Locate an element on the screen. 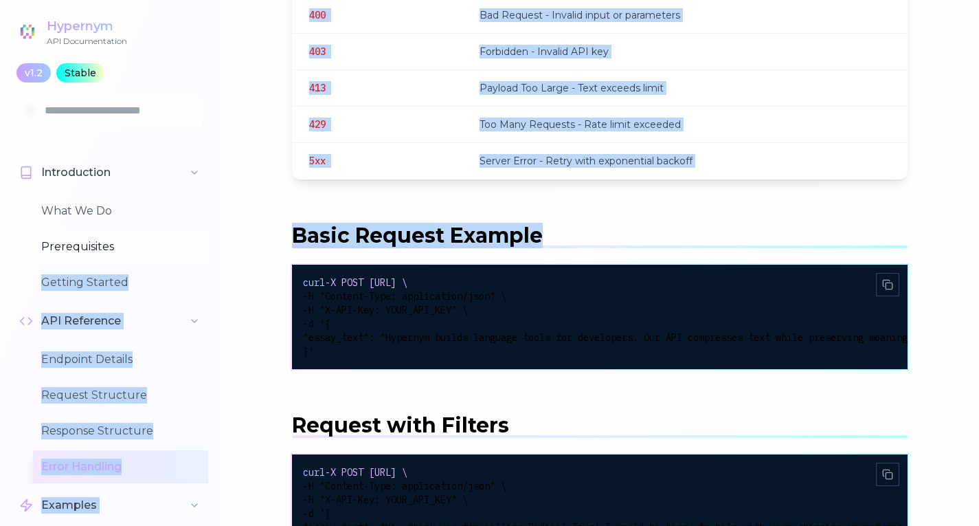 This screenshot has width=979, height=526. span: Introduction is located at coordinates (76, 173).